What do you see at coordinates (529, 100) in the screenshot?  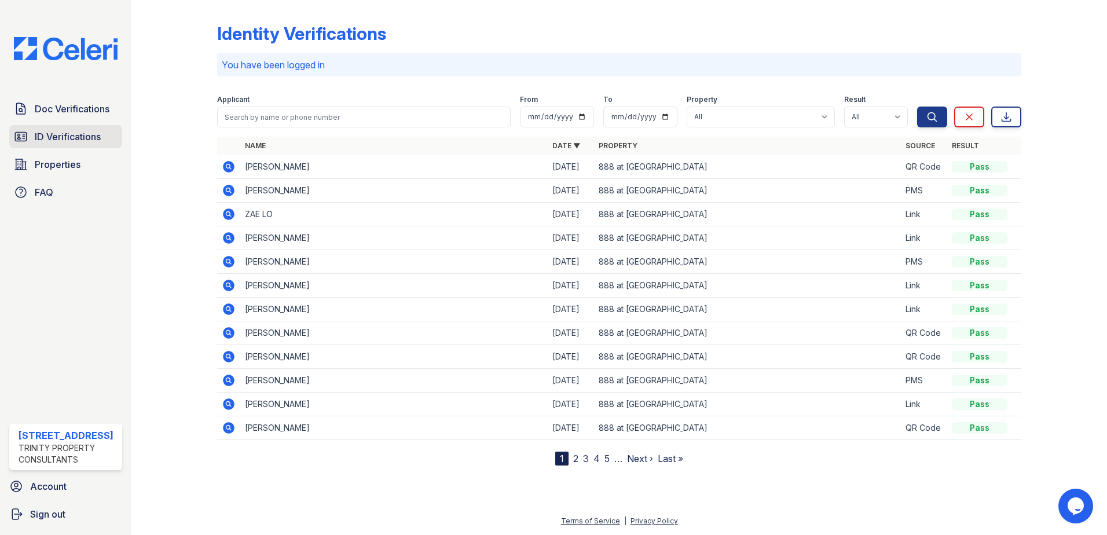 I see `label: From` at bounding box center [529, 100].